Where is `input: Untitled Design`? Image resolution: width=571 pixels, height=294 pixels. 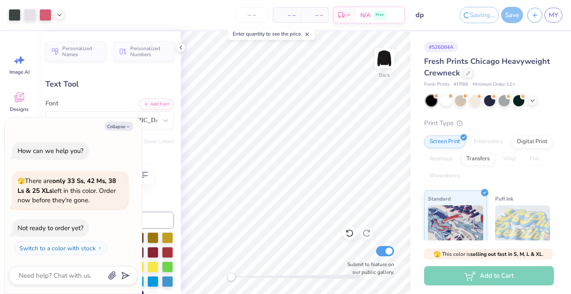 input: Untitled Design is located at coordinates (430, 15).